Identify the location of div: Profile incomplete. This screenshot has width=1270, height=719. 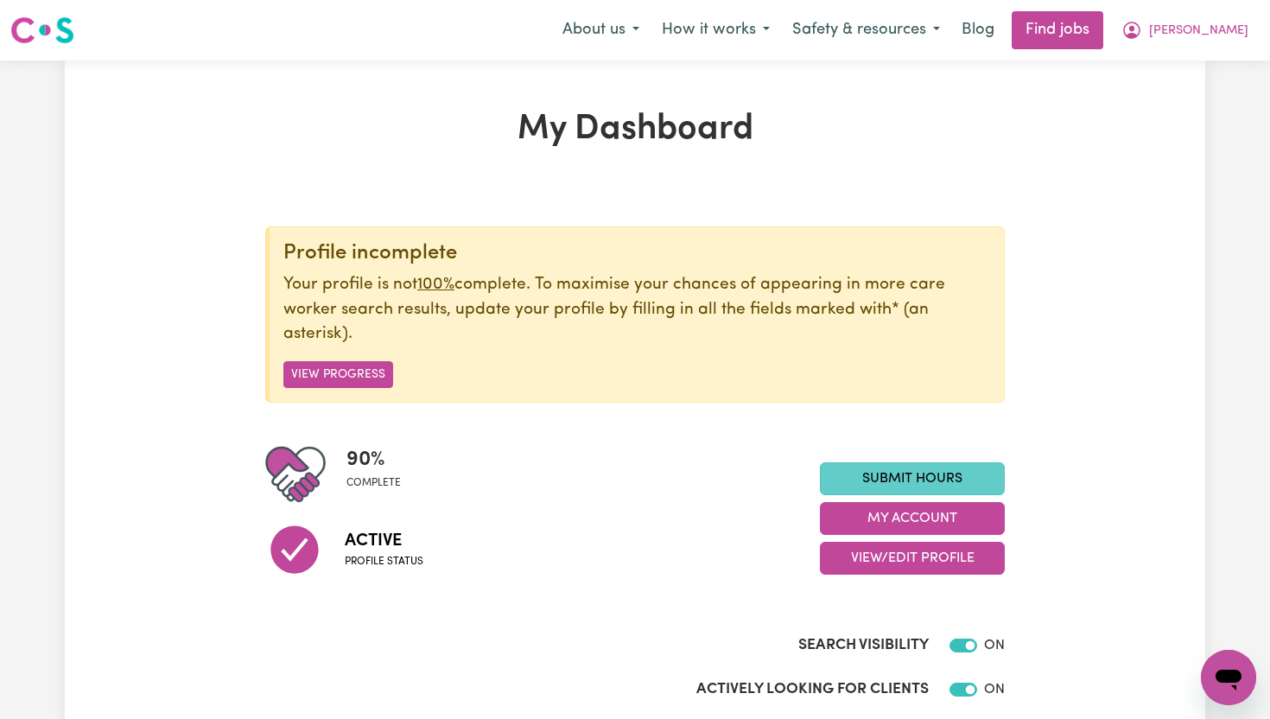
(637, 253).